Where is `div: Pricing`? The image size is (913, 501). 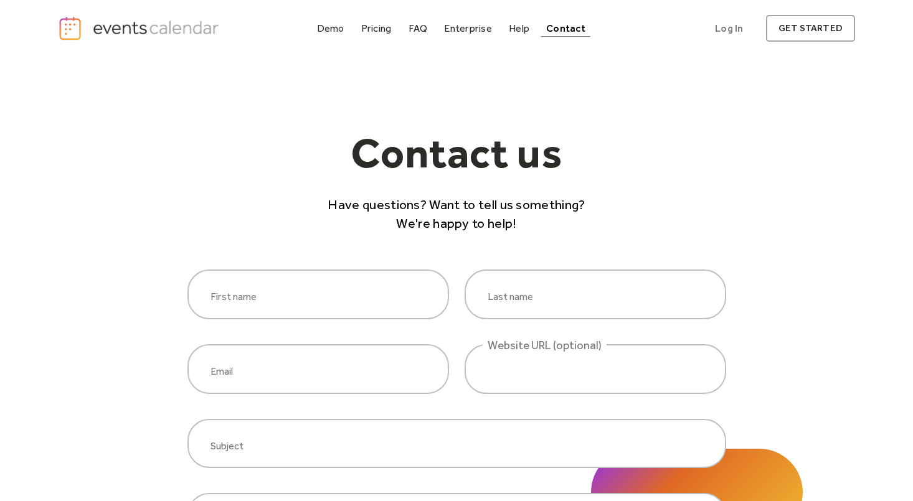 div: Pricing is located at coordinates (376, 28).